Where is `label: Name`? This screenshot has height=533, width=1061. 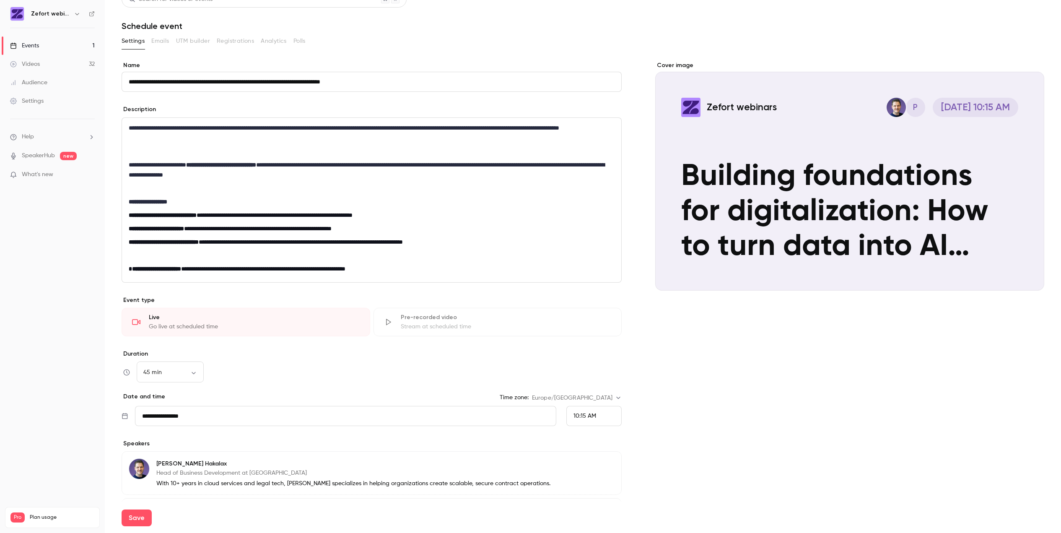 label: Name is located at coordinates (371, 65).